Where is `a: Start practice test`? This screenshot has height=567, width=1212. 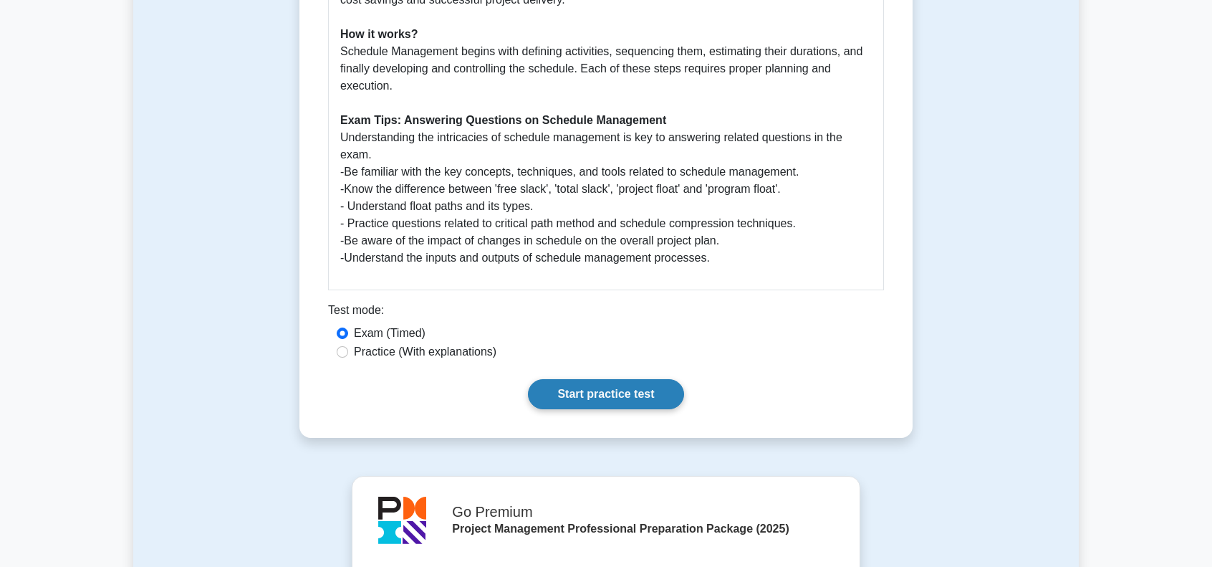
a: Start practice test is located at coordinates (605, 394).